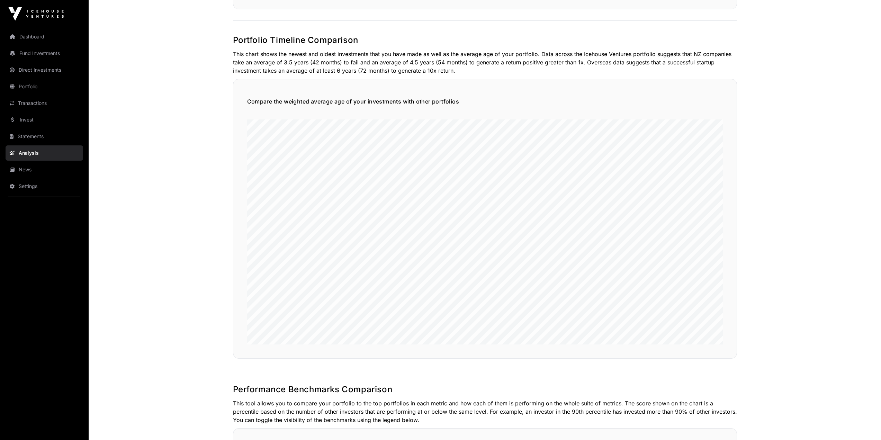  What do you see at coordinates (485, 390) in the screenshot?
I see `h2: Performance Benchmarks Comparison` at bounding box center [485, 390].